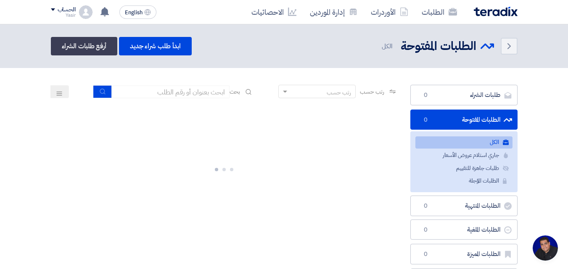  What do you see at coordinates (134, 13) in the screenshot?
I see `span: English` at bounding box center [134, 13].